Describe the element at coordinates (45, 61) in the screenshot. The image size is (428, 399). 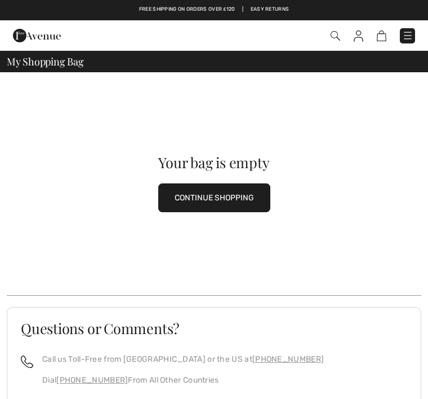
I see `span: My Shopping Bag` at that location.